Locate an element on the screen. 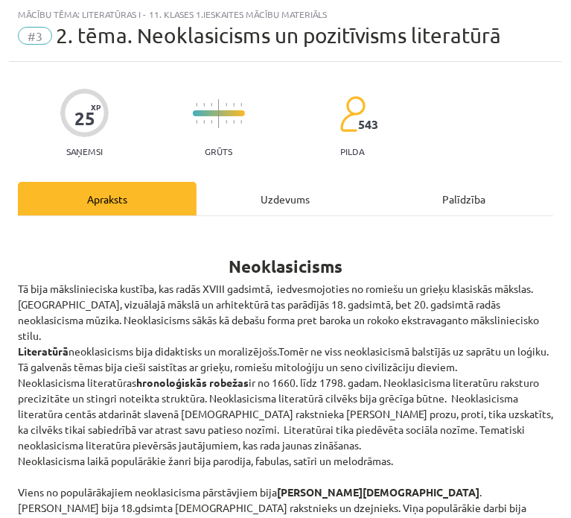 Image resolution: width=571 pixels, height=518 pixels. img: students-c634bb4e5e11cddfef0936a35e636f08e4e9abd3cc4e673bd6f9a4125e45ecb1.svg is located at coordinates (352, 114).